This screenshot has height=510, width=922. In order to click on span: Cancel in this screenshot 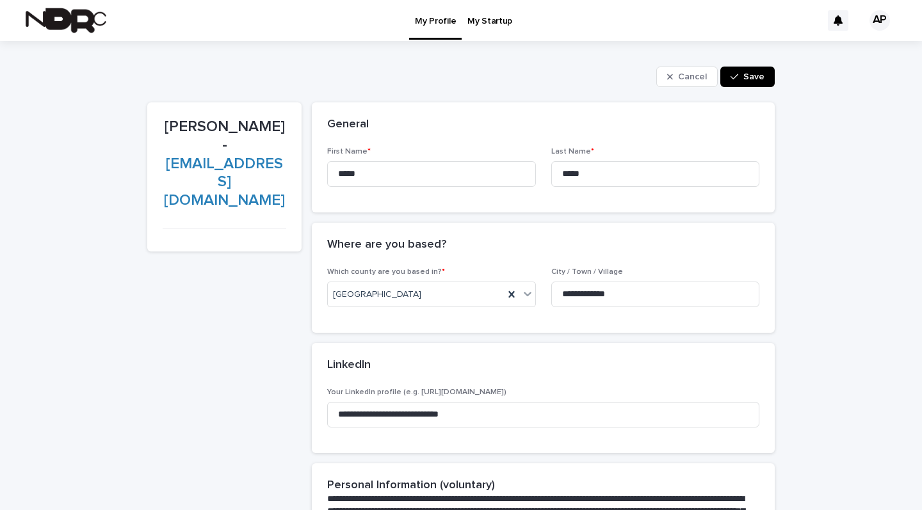, I will do `click(692, 77)`.